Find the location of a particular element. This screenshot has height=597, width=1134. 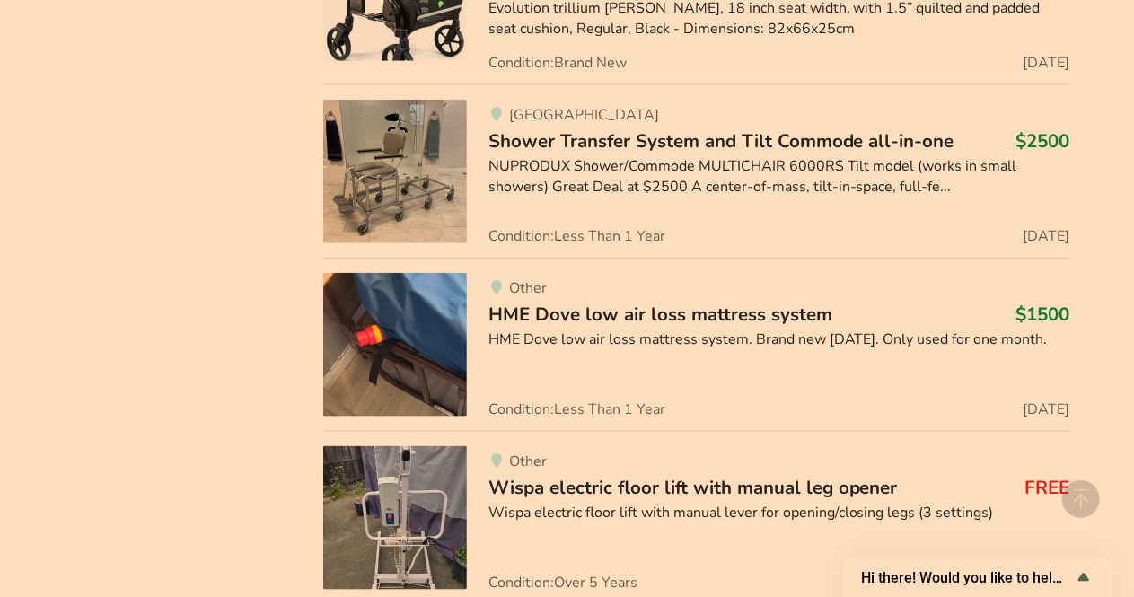

div: NUPRODUX Shower/Commode MULTICHAIR 6000RS Tilt model (works in small showers) Great Deal at $2500... is located at coordinates (779, 177).